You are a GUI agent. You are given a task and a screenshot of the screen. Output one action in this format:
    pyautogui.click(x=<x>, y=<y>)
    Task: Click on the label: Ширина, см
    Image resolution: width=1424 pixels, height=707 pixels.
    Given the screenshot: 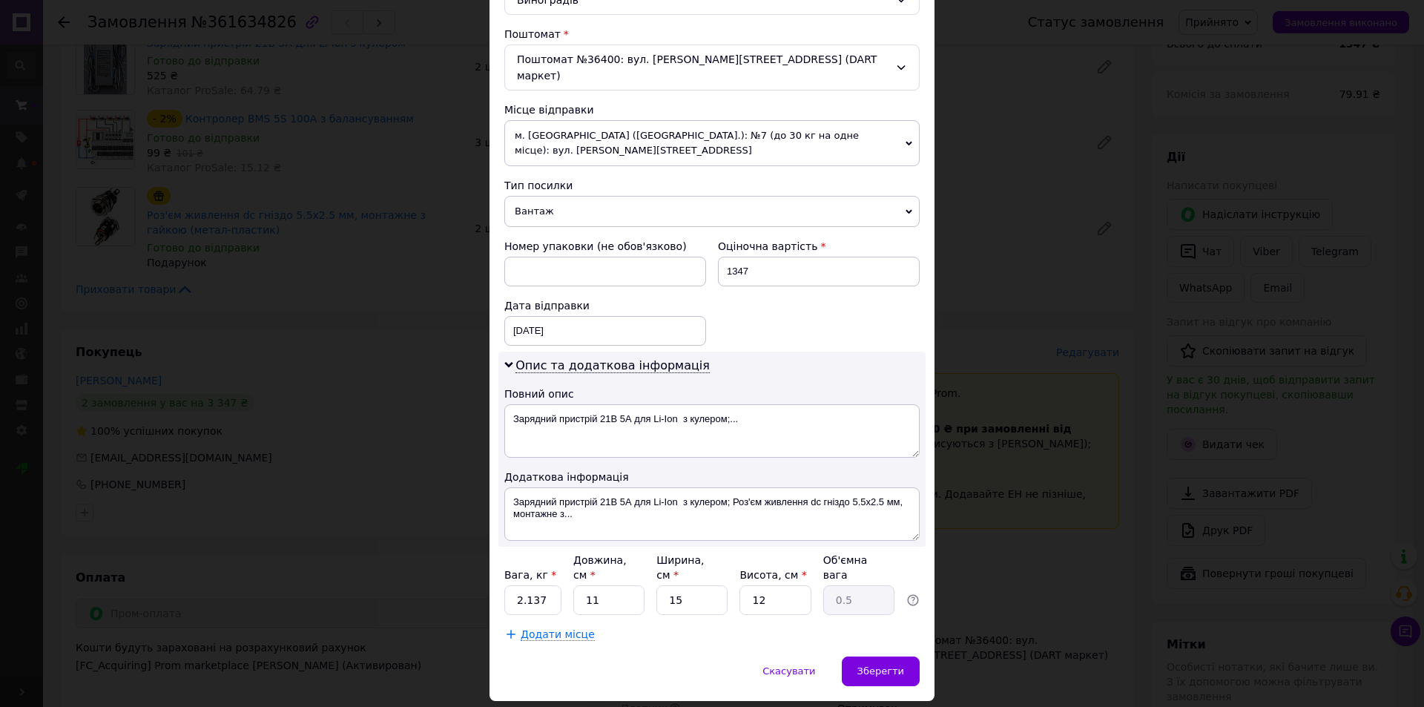 What is the action you would take?
    pyautogui.click(x=680, y=567)
    